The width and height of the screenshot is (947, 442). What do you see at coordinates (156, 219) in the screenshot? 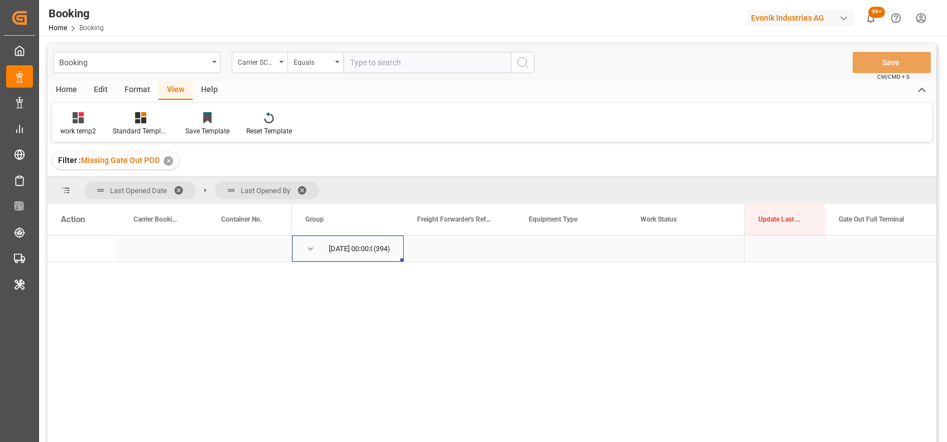
I see `span: Carrier Booking No.` at bounding box center [156, 219].